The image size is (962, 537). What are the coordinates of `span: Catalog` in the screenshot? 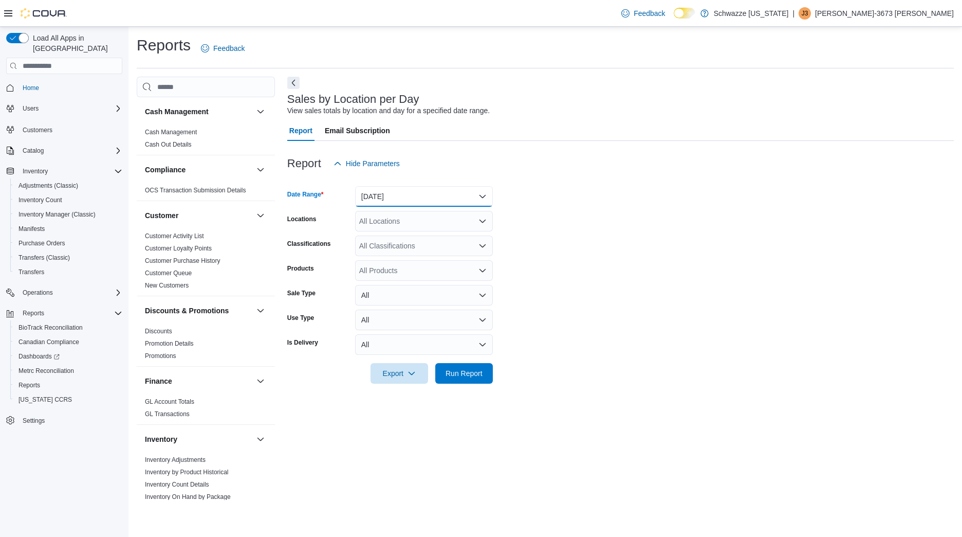 It's located at (70, 151).